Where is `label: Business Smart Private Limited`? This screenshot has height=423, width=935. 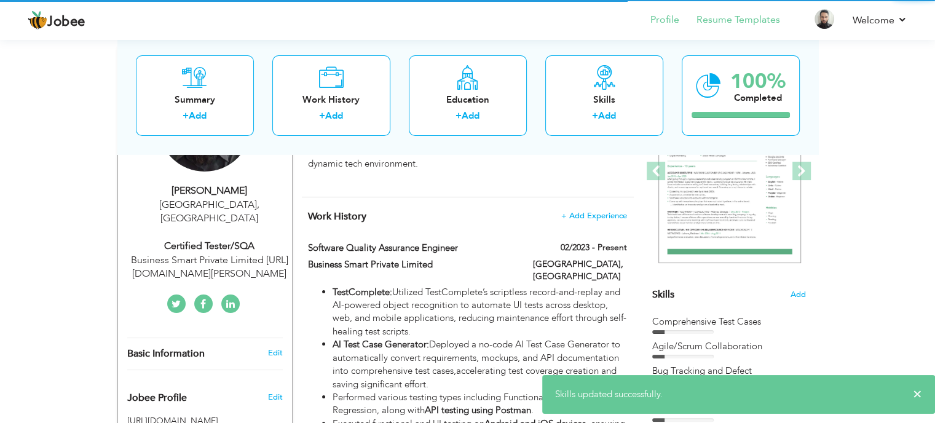
label: Business Smart Private Limited is located at coordinates (411, 264).